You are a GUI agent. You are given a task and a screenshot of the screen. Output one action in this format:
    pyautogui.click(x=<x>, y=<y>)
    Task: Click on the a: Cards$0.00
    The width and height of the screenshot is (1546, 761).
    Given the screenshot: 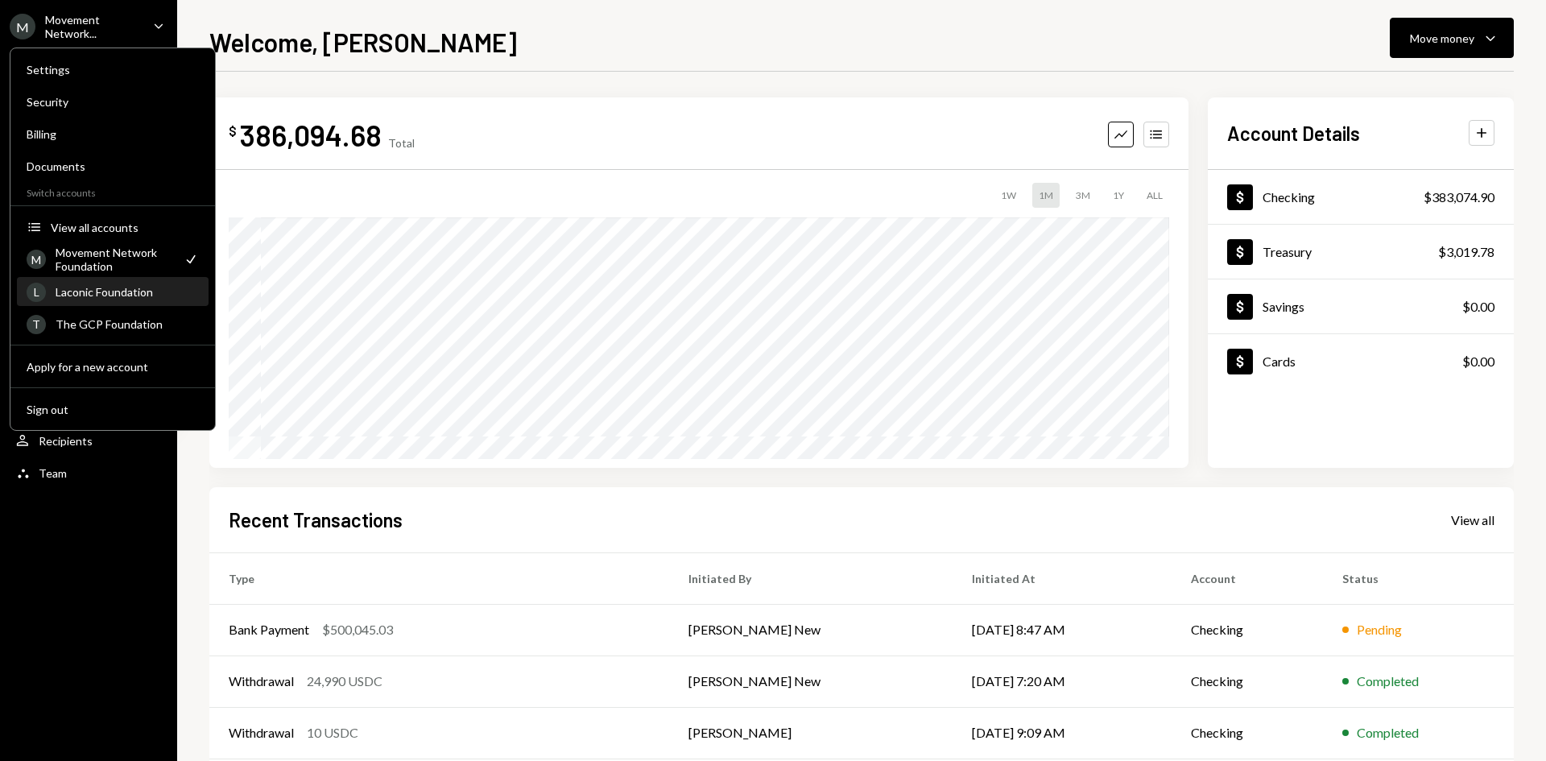 What is the action you would take?
    pyautogui.click(x=1361, y=361)
    